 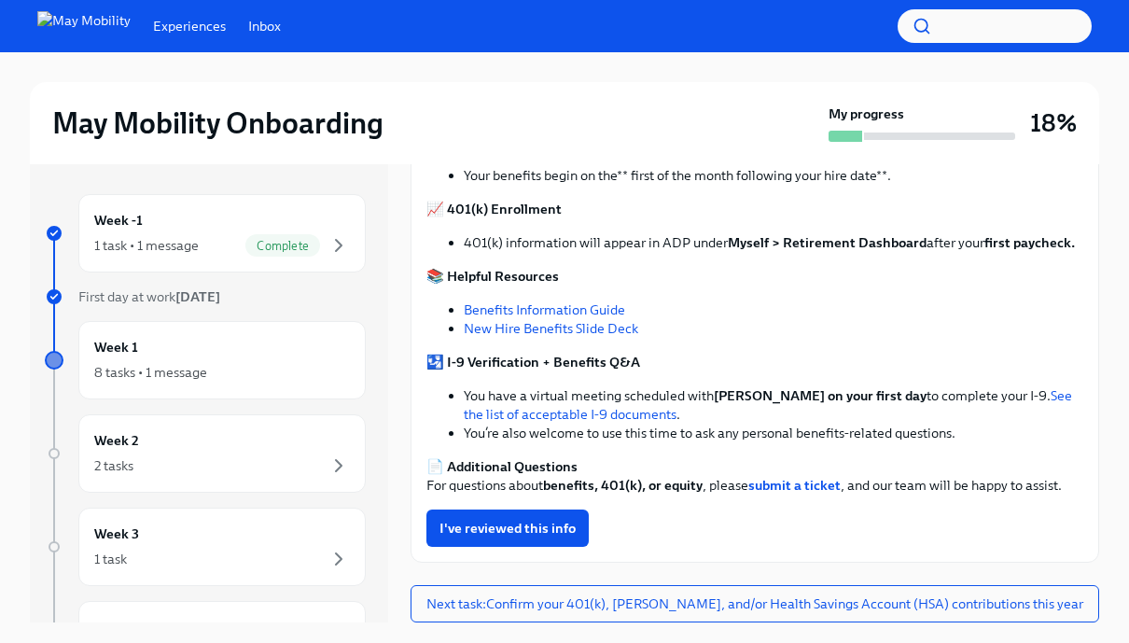 What do you see at coordinates (205, 233) in the screenshot?
I see `a: Week -11 task • 1 messageComplete` at bounding box center [205, 233].